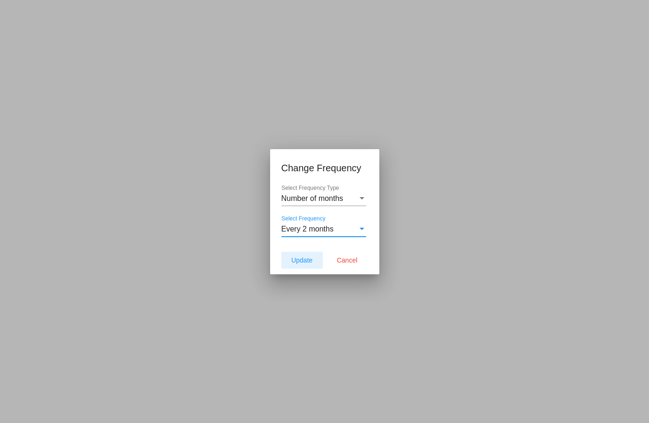 This screenshot has height=423, width=649. I want to click on span: Number of months, so click(313, 198).